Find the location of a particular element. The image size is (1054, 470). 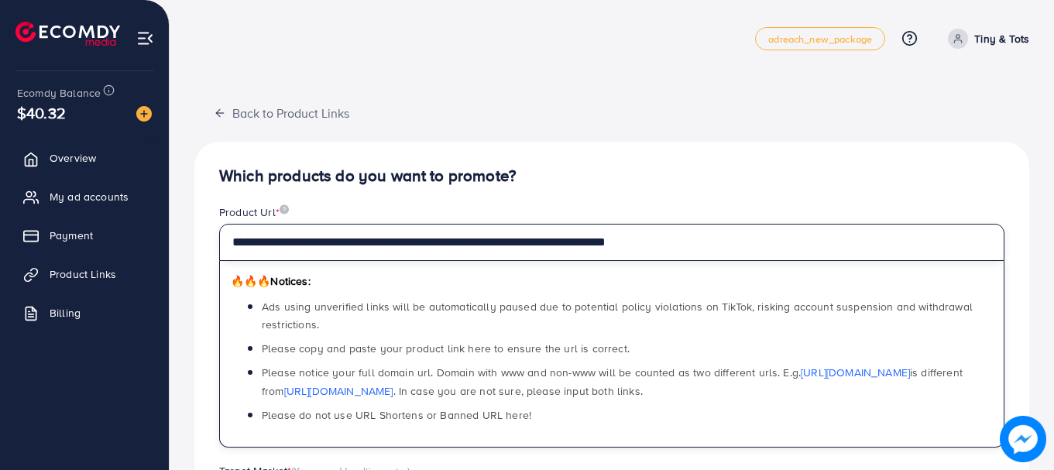

img: menu is located at coordinates (145, 38).